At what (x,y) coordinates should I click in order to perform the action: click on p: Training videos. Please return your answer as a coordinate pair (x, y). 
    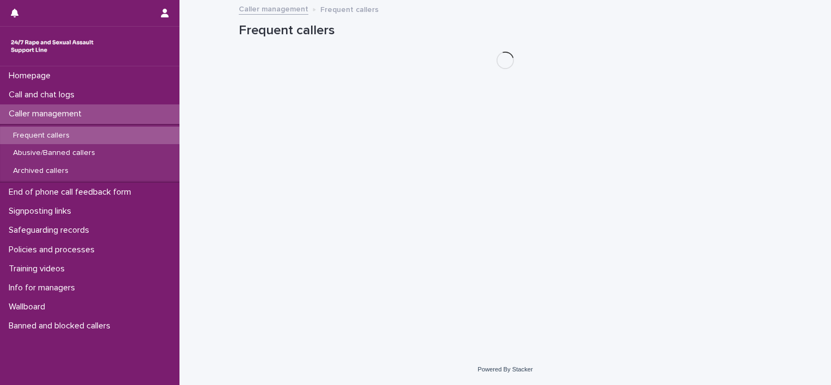
    Looking at the image, I should click on (39, 269).